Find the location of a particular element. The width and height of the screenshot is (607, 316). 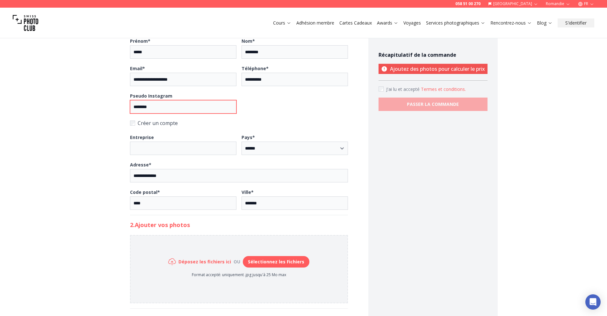

b: Prénom * is located at coordinates (140, 41).